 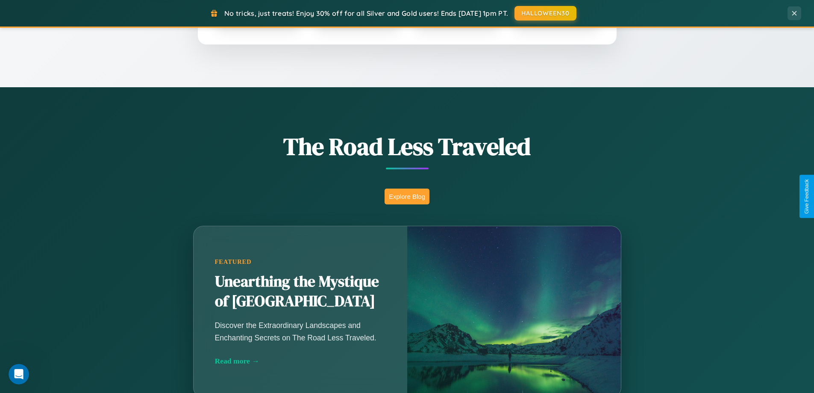 I want to click on button: HALLOWEEN30, so click(x=545, y=13).